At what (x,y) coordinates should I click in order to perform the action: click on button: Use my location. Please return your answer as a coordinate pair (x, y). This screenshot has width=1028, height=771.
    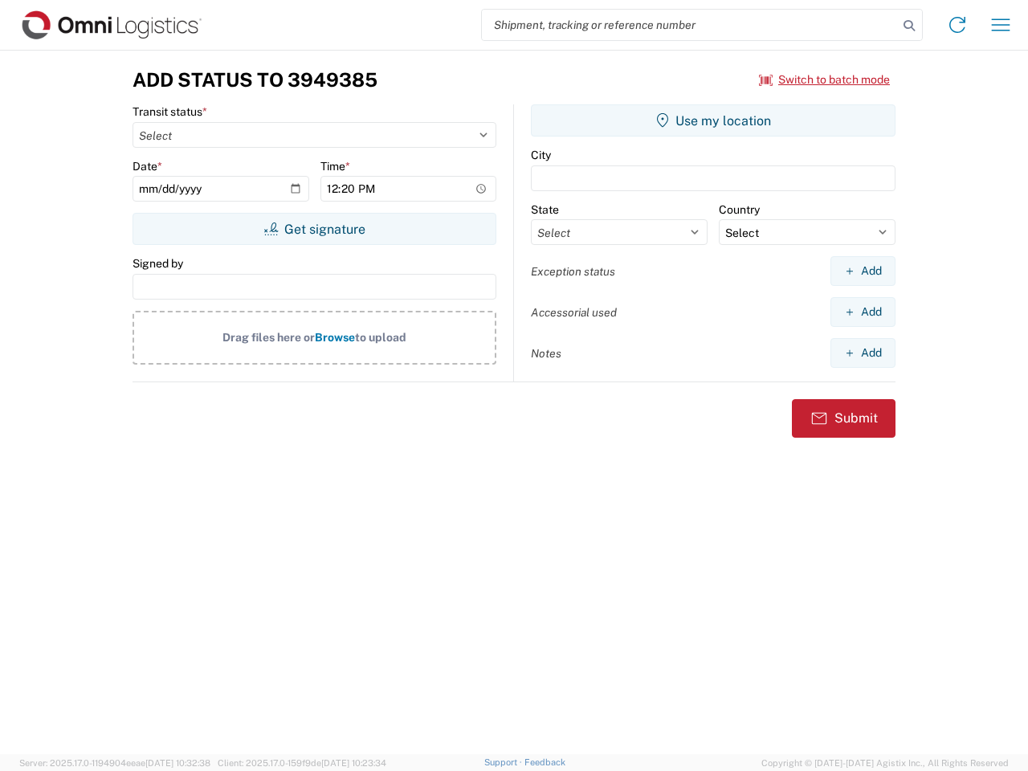
    Looking at the image, I should click on (713, 120).